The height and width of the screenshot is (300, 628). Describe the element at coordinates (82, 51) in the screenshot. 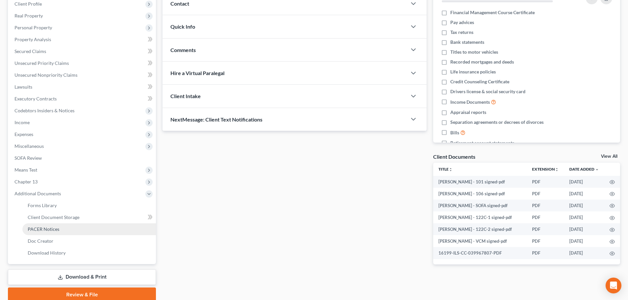

I see `a: Secured Claims` at that location.